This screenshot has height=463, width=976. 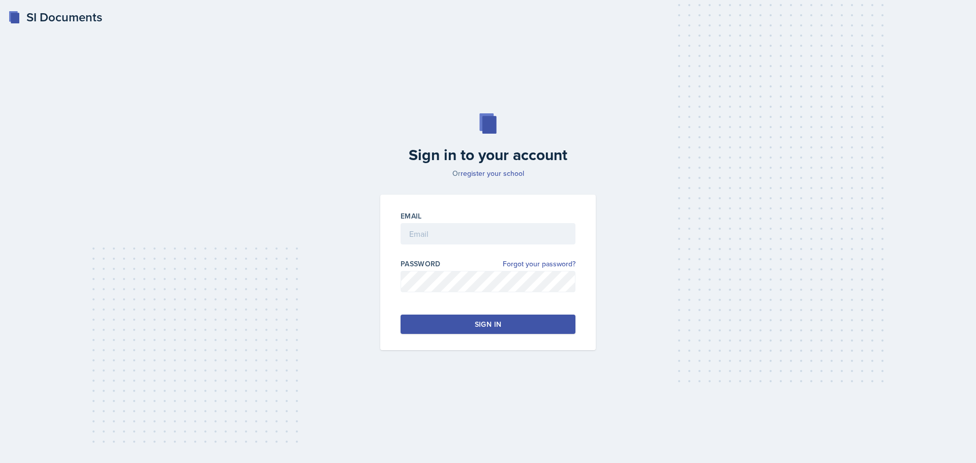 What do you see at coordinates (488, 173) in the screenshot?
I see `p: Or` at bounding box center [488, 173].